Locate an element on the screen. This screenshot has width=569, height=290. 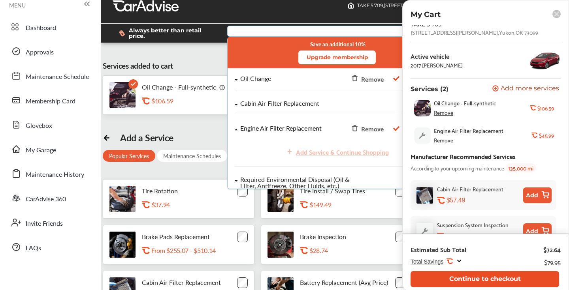
img: 11406_st0640_046.jpg is located at coordinates (545, 60).